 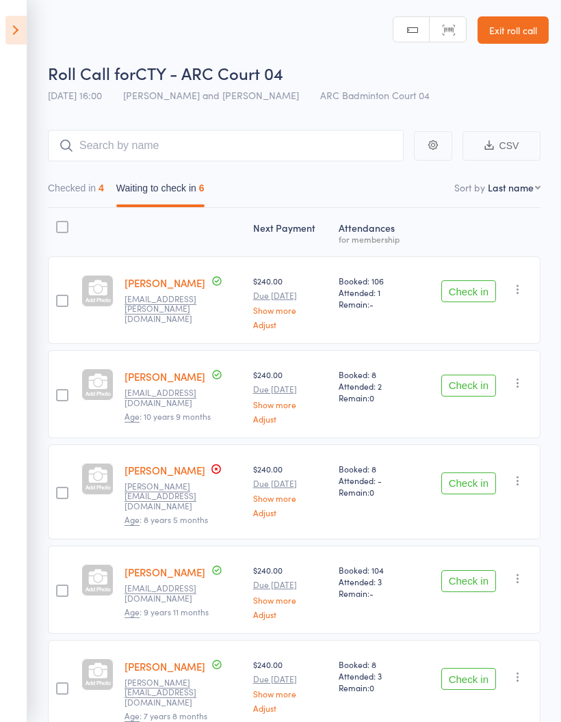 I want to click on span: Booked: 104, so click(x=375, y=569).